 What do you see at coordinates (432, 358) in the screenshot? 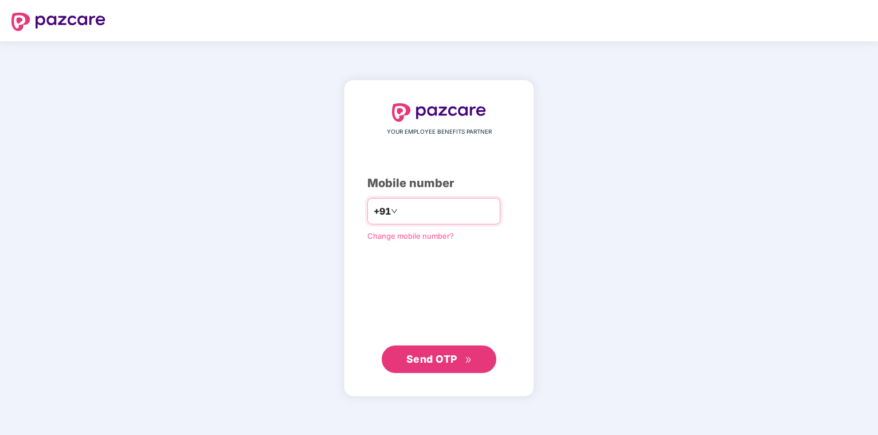
I see `span: Send OTP` at bounding box center [432, 358].